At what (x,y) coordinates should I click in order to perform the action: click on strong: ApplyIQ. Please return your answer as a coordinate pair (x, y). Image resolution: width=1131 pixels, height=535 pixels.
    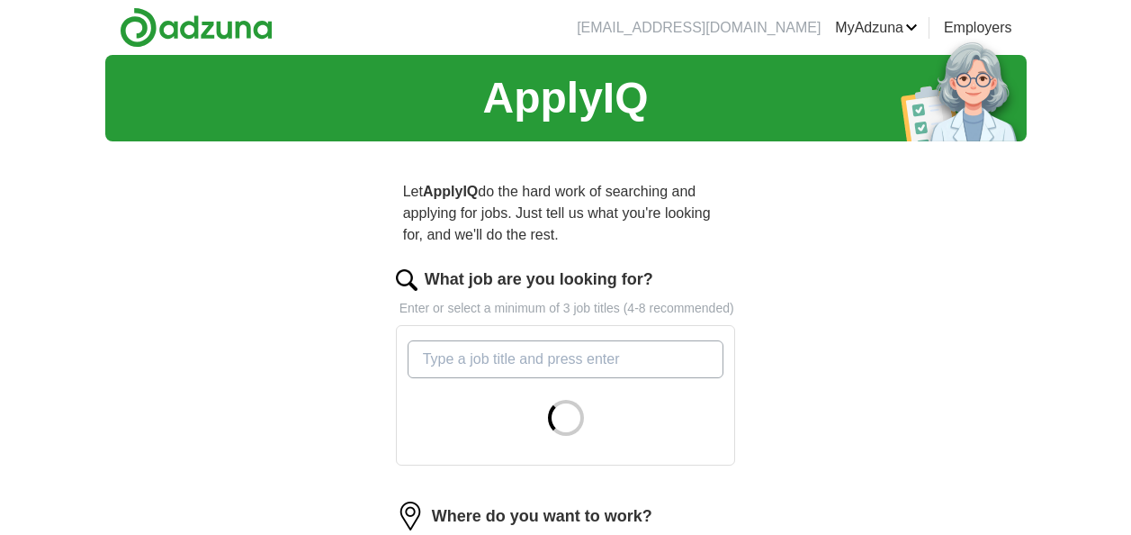
    Looking at the image, I should click on (450, 191).